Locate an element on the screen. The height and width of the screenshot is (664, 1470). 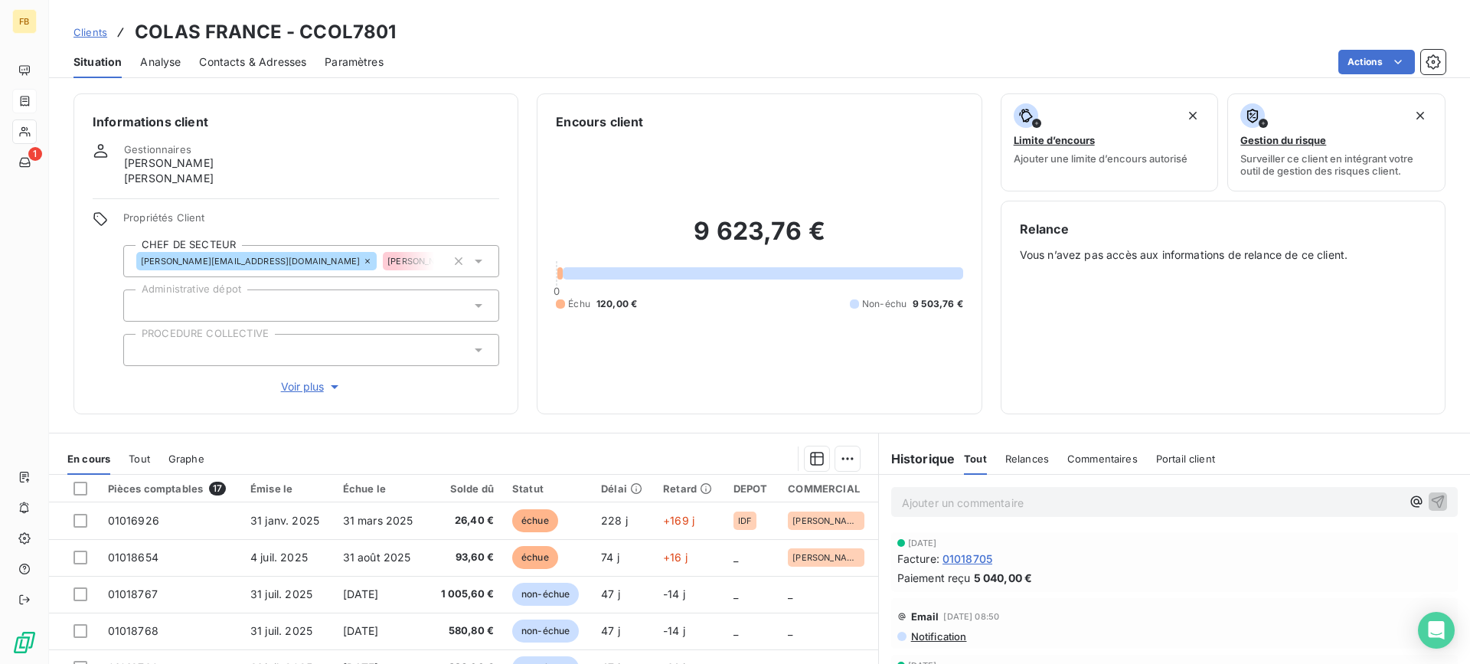
span: 4 juil. 2025 is located at coordinates (279, 557).